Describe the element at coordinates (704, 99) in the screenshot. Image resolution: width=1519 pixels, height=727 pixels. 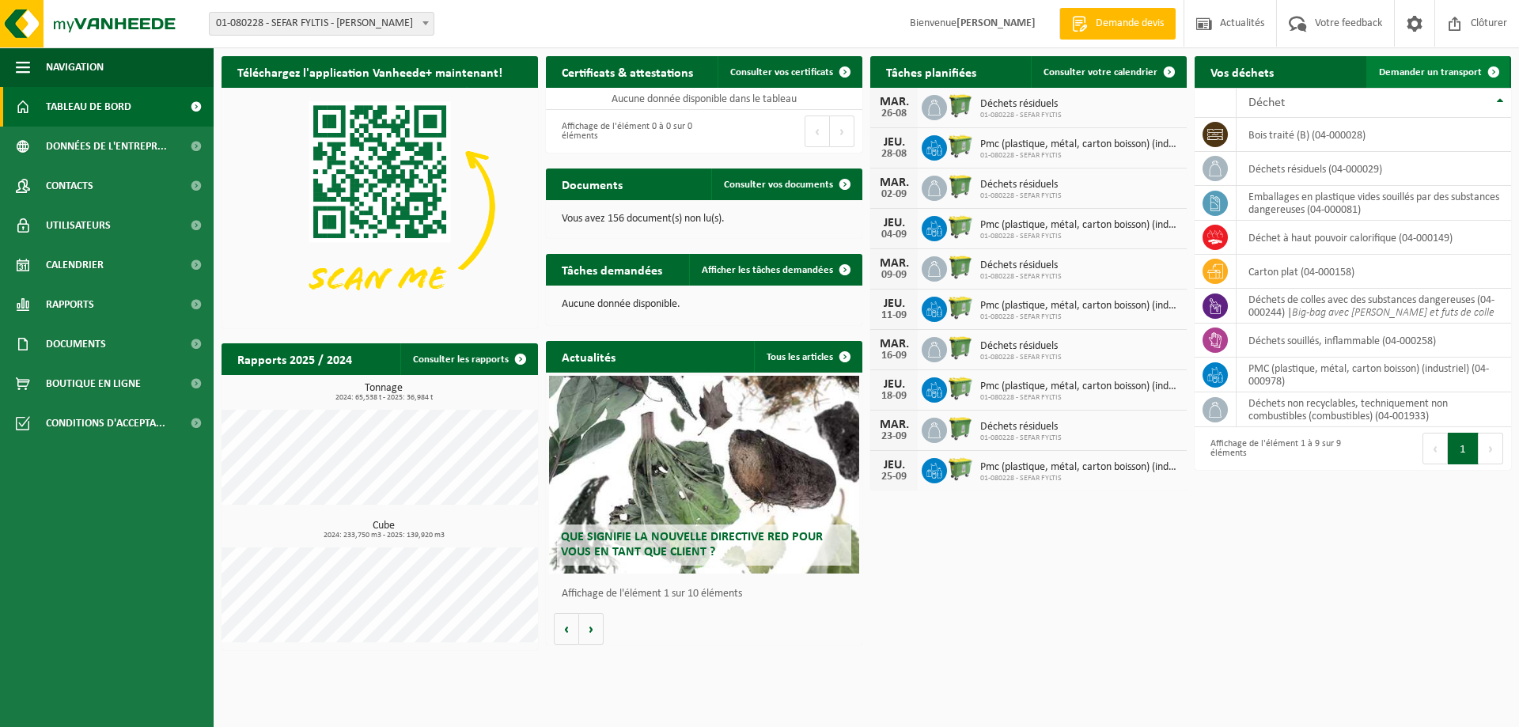
I see `td: Aucune donnée disponible dans le tableau` at that location.